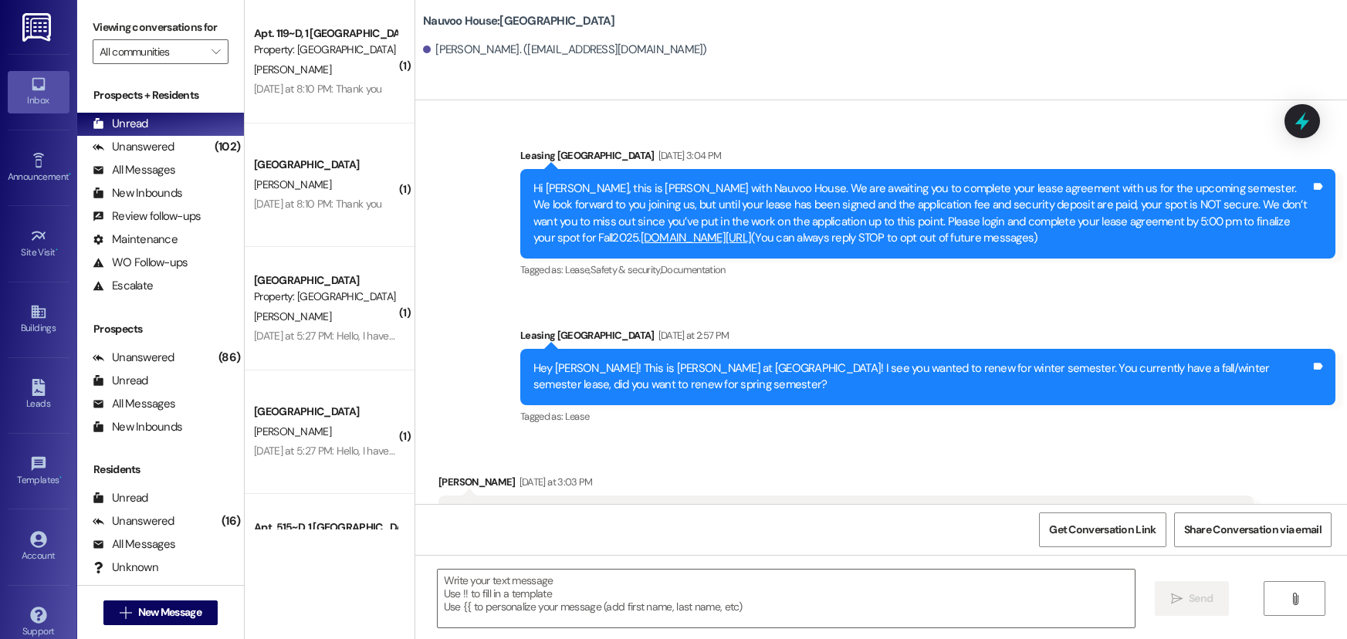 Image resolution: width=1347 pixels, height=639 pixels. What do you see at coordinates (161, 27) in the screenshot?
I see `label: Viewing conversations for` at bounding box center [161, 27].